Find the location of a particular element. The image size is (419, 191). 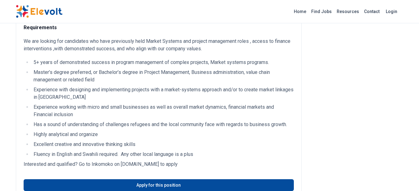

li: Has a sound of understanding of challenges refugees and the local community face with regards to ... is located at coordinates (163, 125).